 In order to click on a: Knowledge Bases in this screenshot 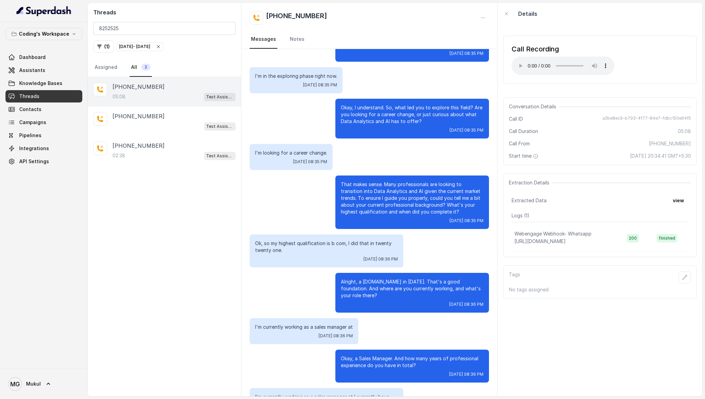, I will do `click(44, 83)`.